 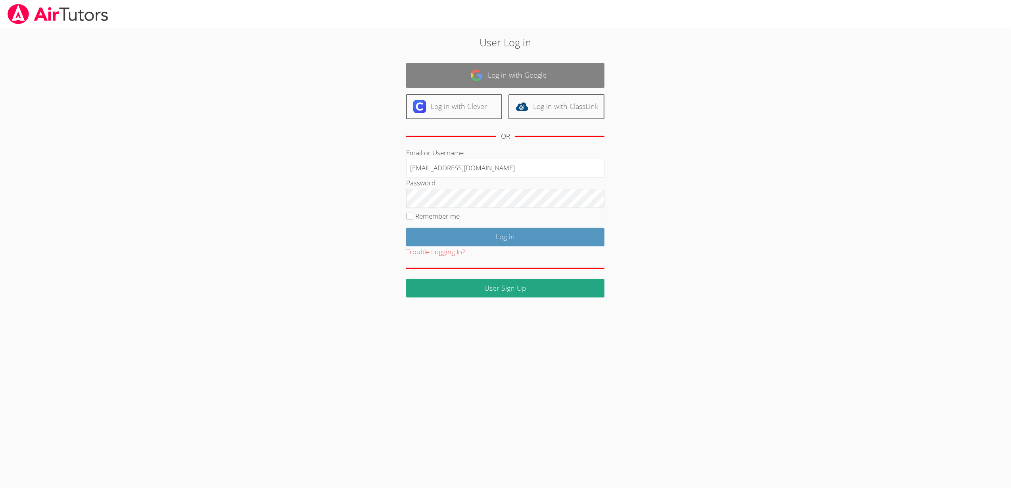 I want to click on label: Email or Username, so click(x=435, y=153).